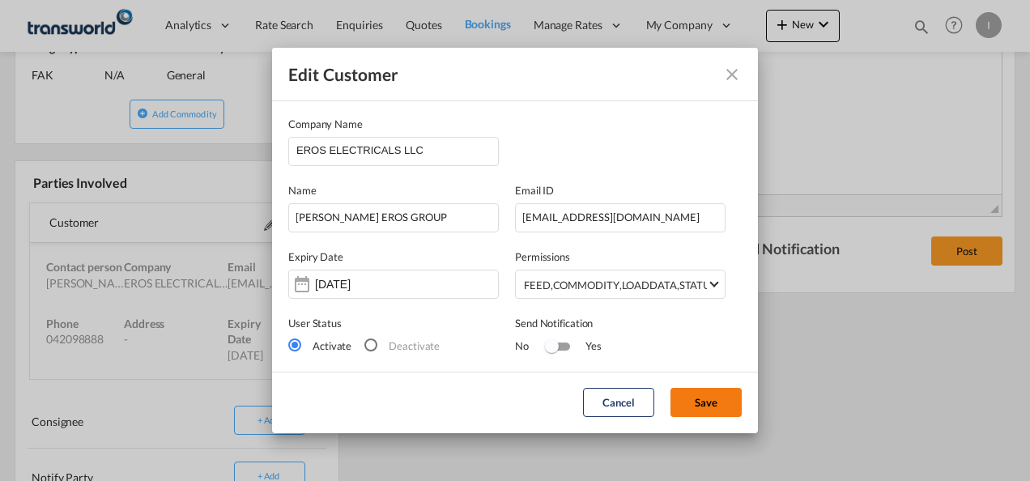 The width and height of the screenshot is (1030, 481). Describe the element at coordinates (620, 284) in the screenshot. I see `md-select: Select Permission: FEED, COMMODITY, LOADDATA, STATUS, DOCUMENTS, CONTAINERS, TRACKING, SCHEDULE, ...` at that location.